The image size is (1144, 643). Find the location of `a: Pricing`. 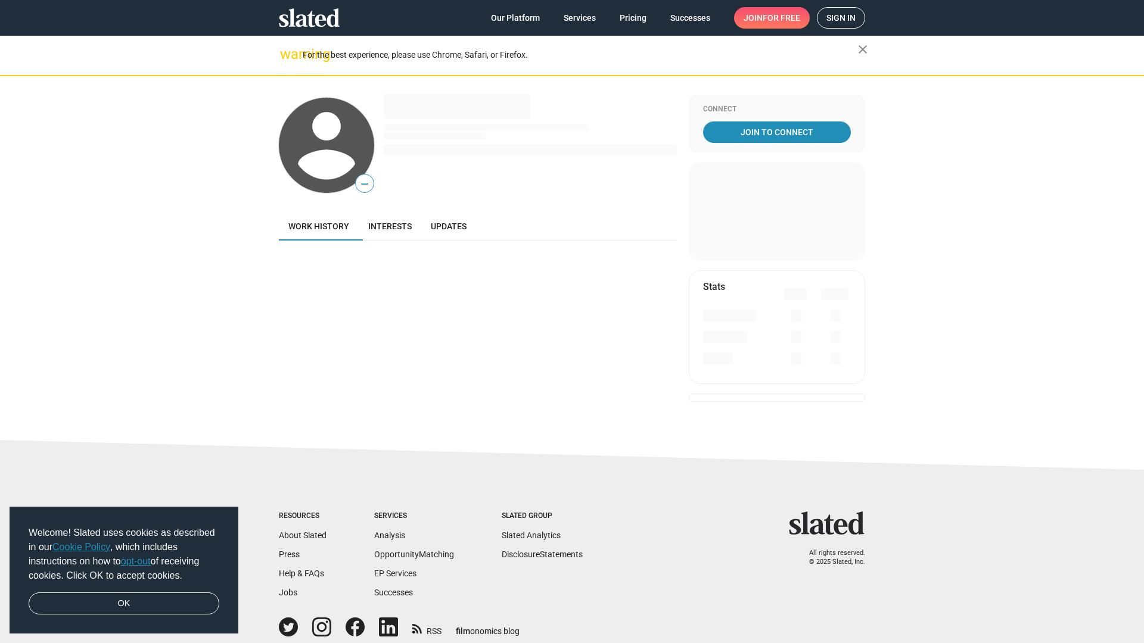

a: Pricing is located at coordinates (633, 18).